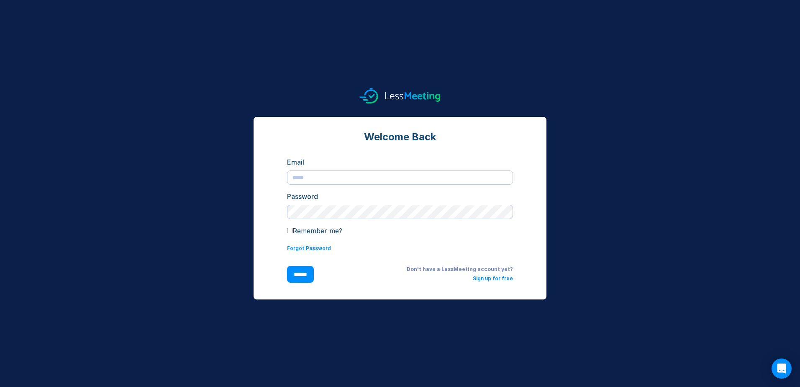 This screenshot has height=387, width=800. I want to click on div: Email, so click(400, 162).